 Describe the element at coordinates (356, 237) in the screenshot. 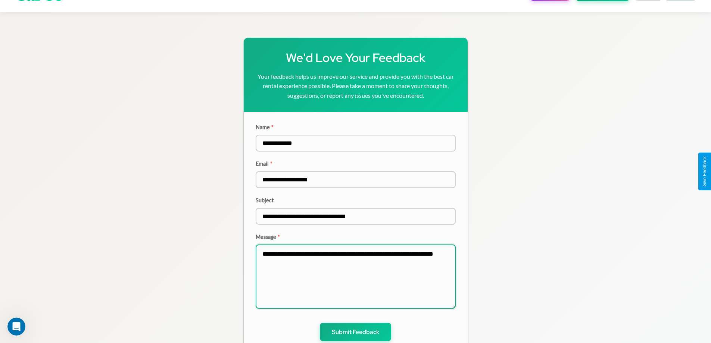

I see `label: Message` at that location.